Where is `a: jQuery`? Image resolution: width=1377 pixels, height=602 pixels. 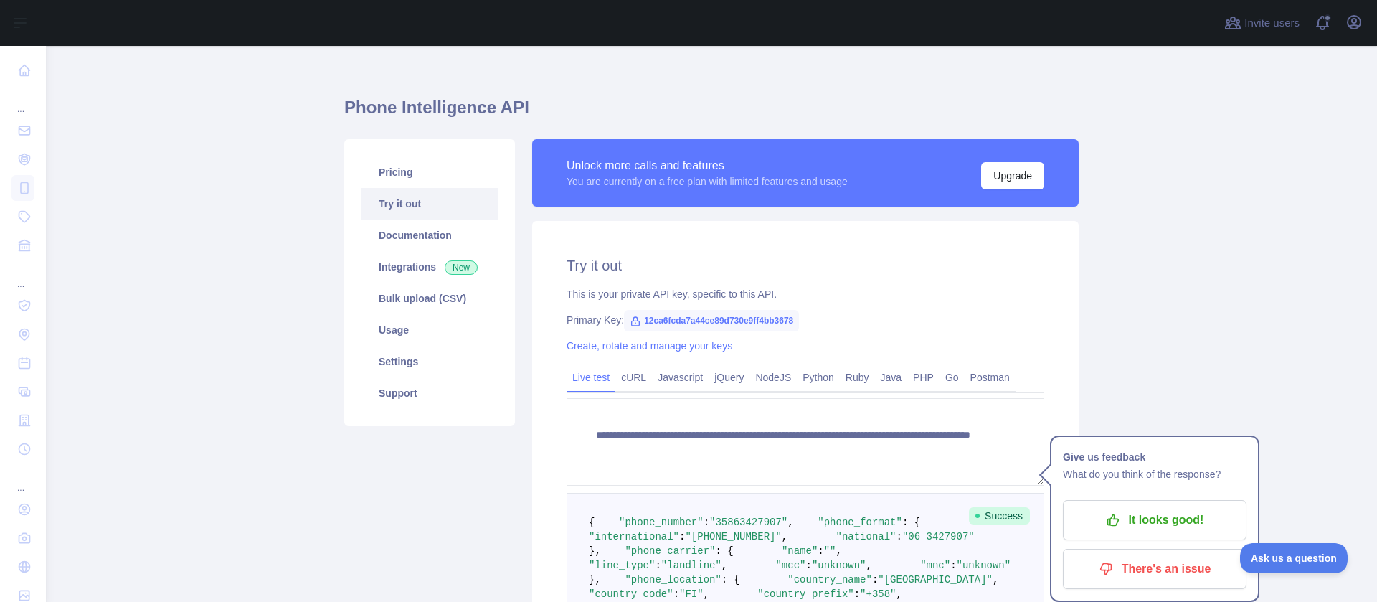 a: jQuery is located at coordinates (729, 377).